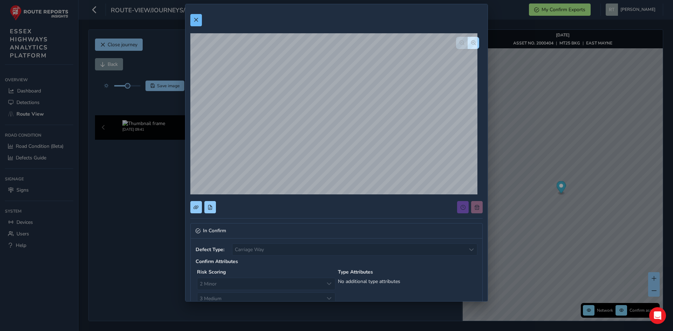 This screenshot has height=331, width=673. I want to click on strong: Confirm Attributes, so click(216, 261).